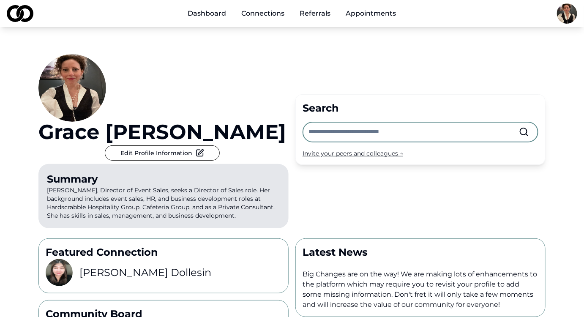  What do you see at coordinates (421, 252) in the screenshot?
I see `p: Latest News` at bounding box center [421, 252].